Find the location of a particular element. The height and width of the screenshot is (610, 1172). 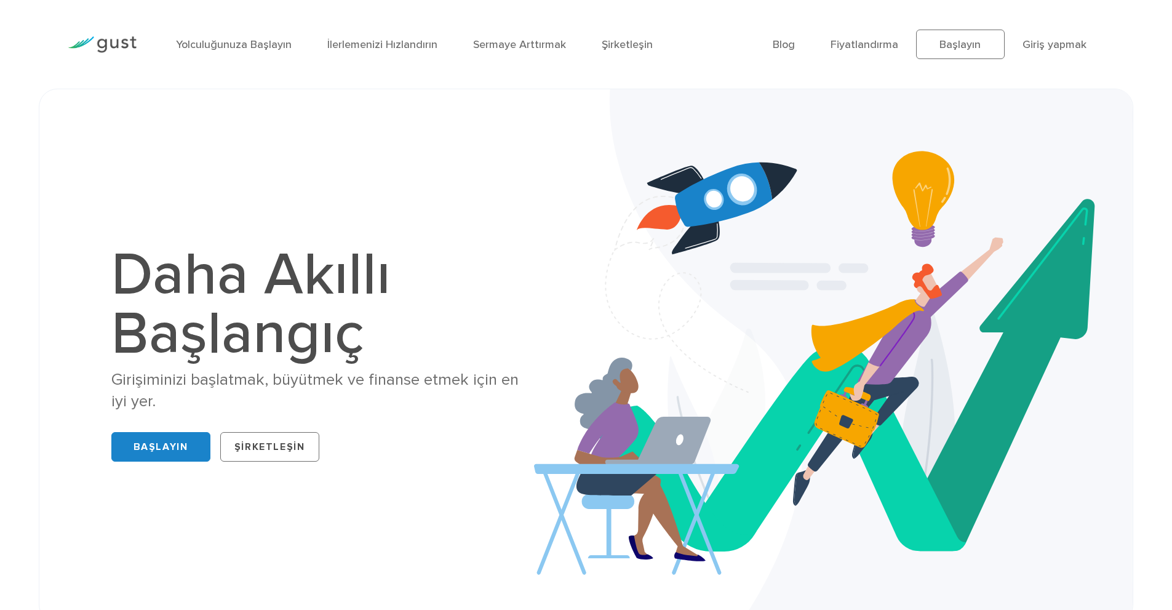

font: Giriş yapmak is located at coordinates (1055, 44).